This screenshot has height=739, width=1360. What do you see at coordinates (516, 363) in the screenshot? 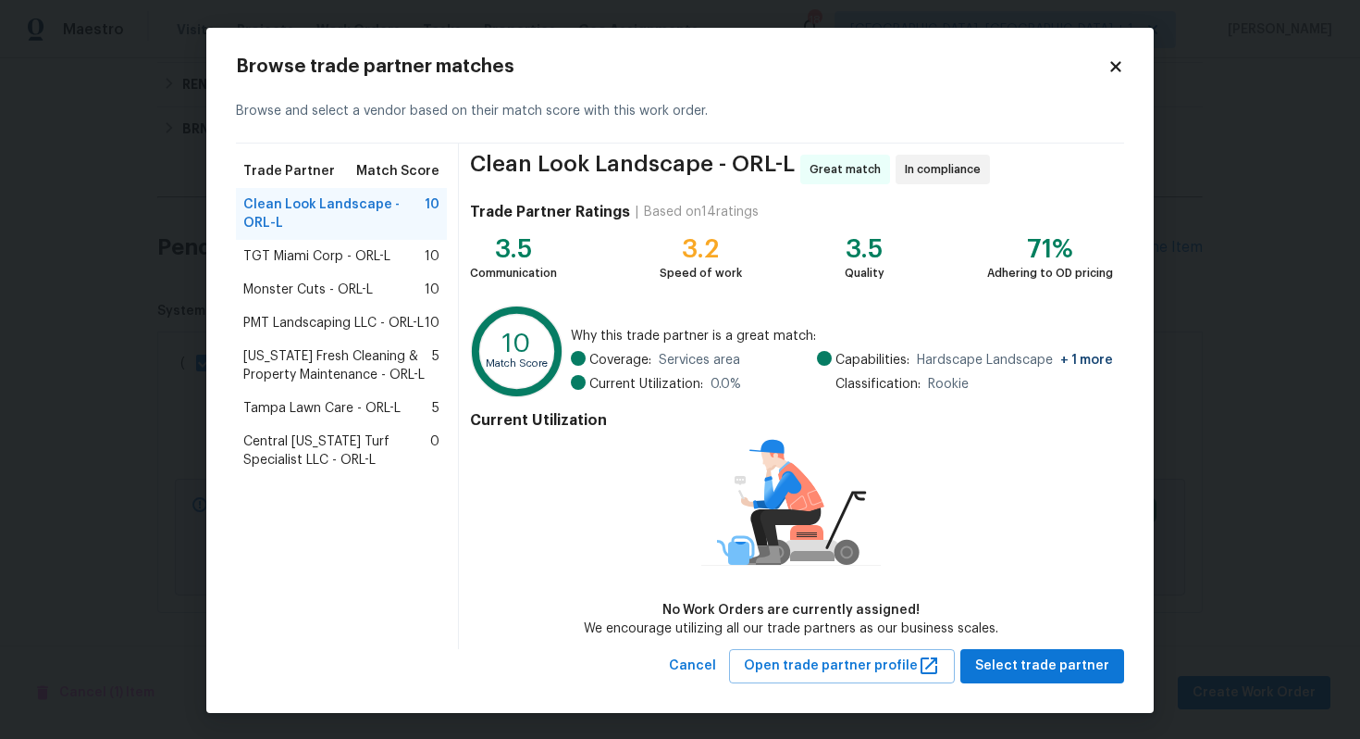
I see `text: Match Score` at bounding box center [516, 363].